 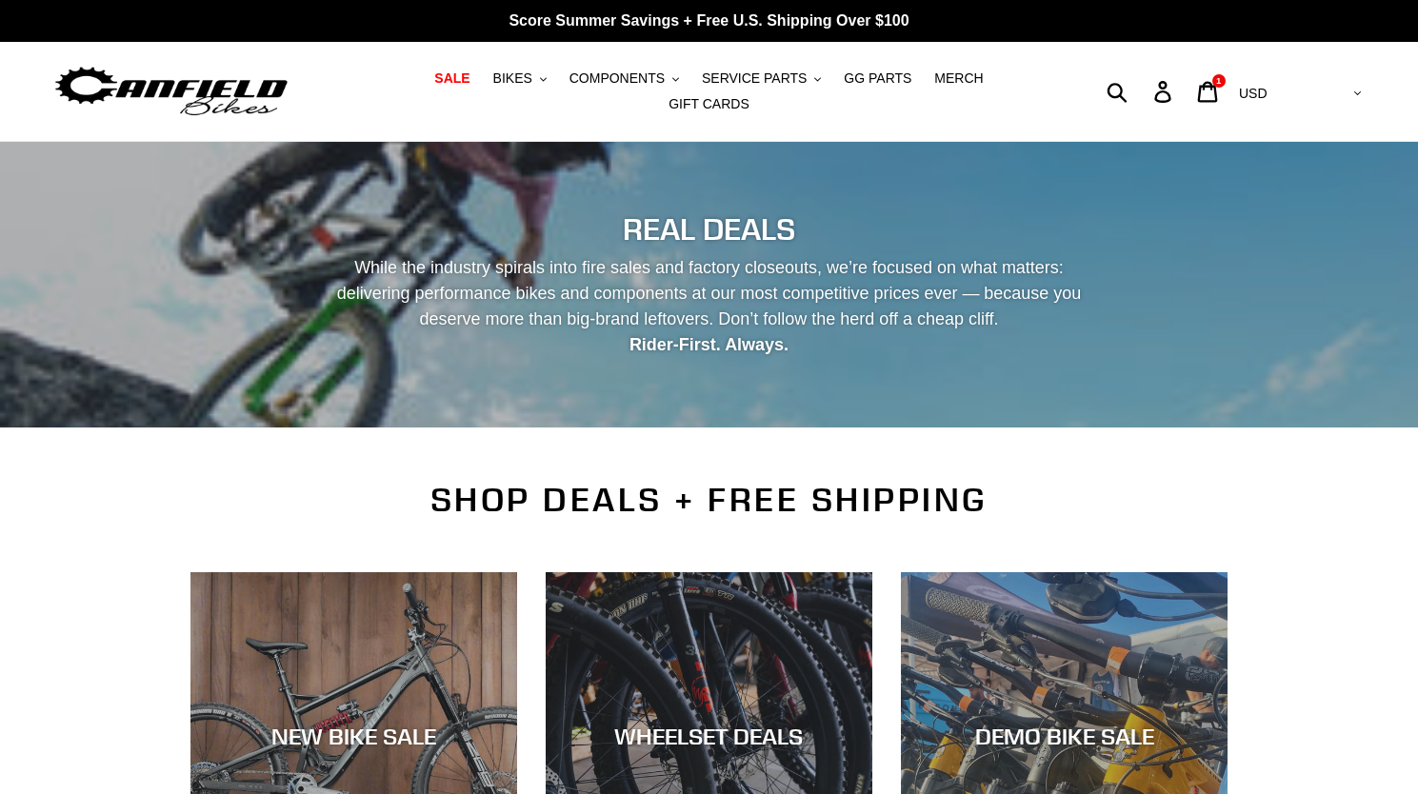 I want to click on div: NEW BIKE SALE, so click(x=353, y=735).